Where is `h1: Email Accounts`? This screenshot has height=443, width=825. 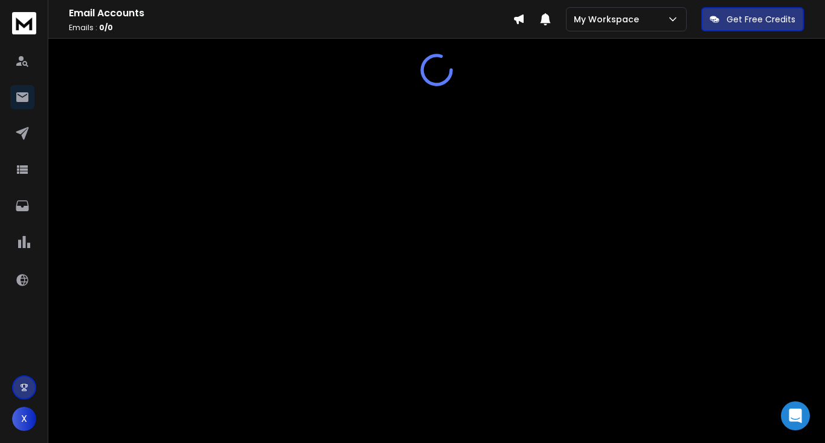
h1: Email Accounts is located at coordinates (290, 13).